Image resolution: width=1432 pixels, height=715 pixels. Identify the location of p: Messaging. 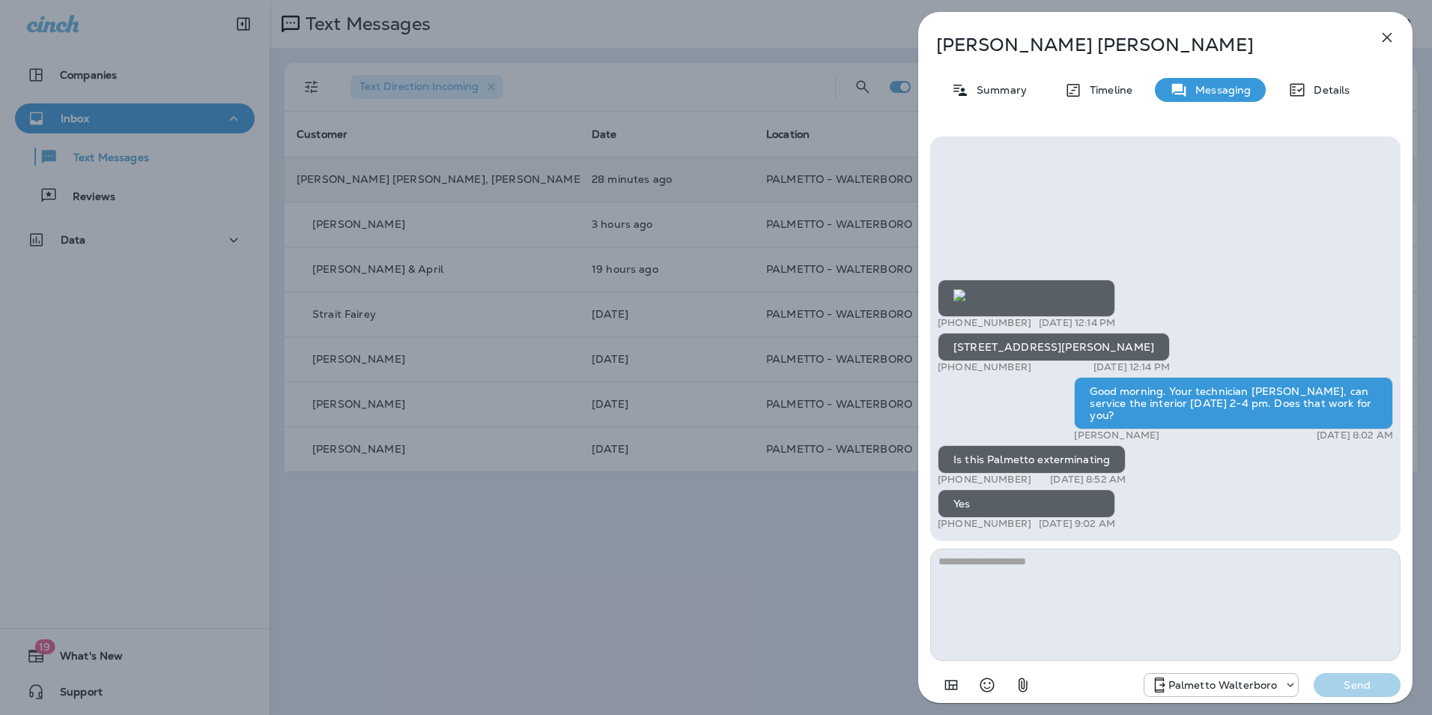
(1219, 90).